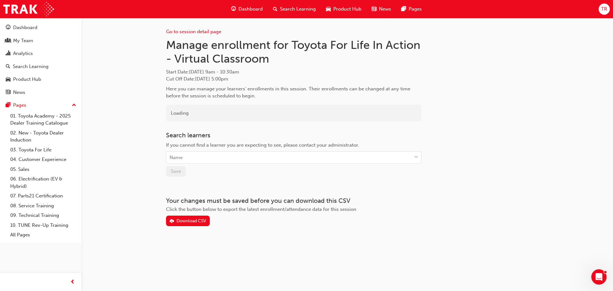  What do you see at coordinates (604, 9) in the screenshot?
I see `button: TR` at bounding box center [604, 9].